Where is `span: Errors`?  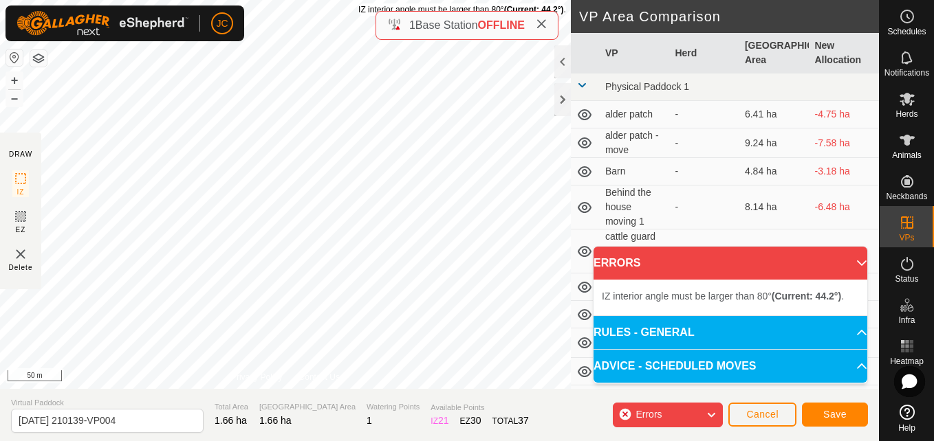 span: Errors is located at coordinates (648, 415).